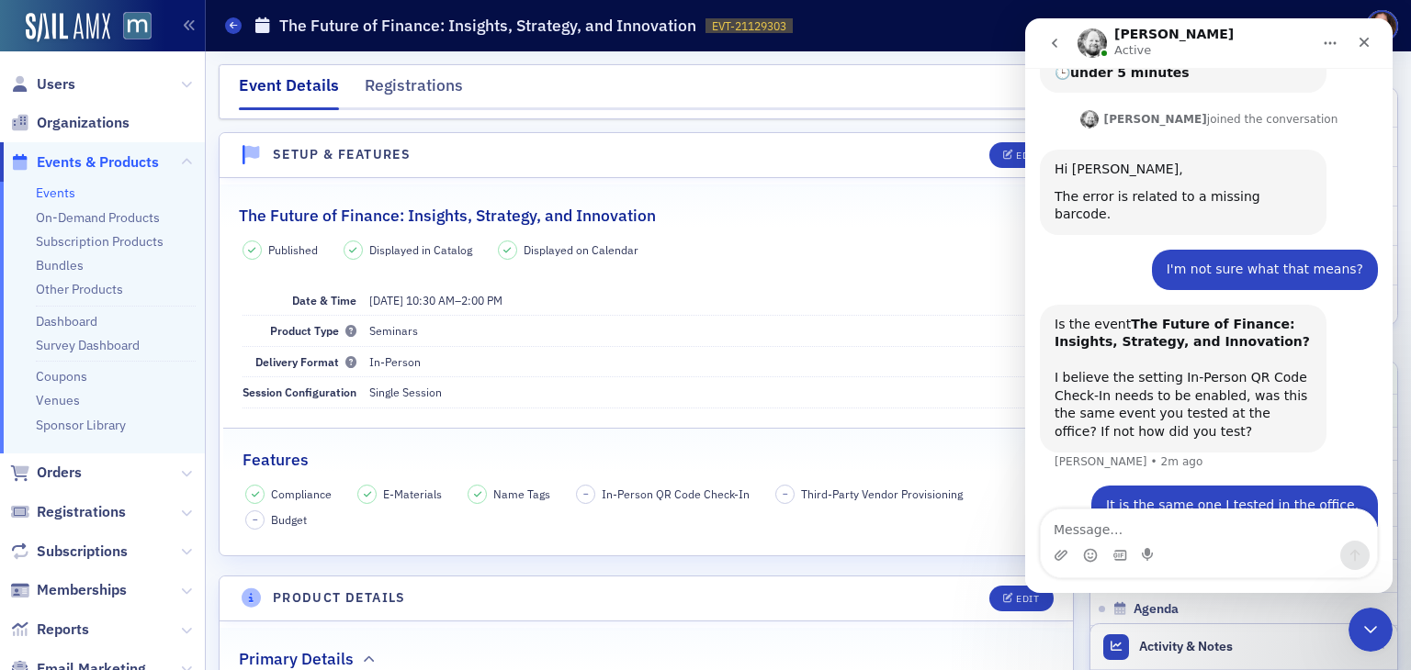 The height and width of the screenshot is (670, 1411). I want to click on a: Registrations, so click(68, 512).